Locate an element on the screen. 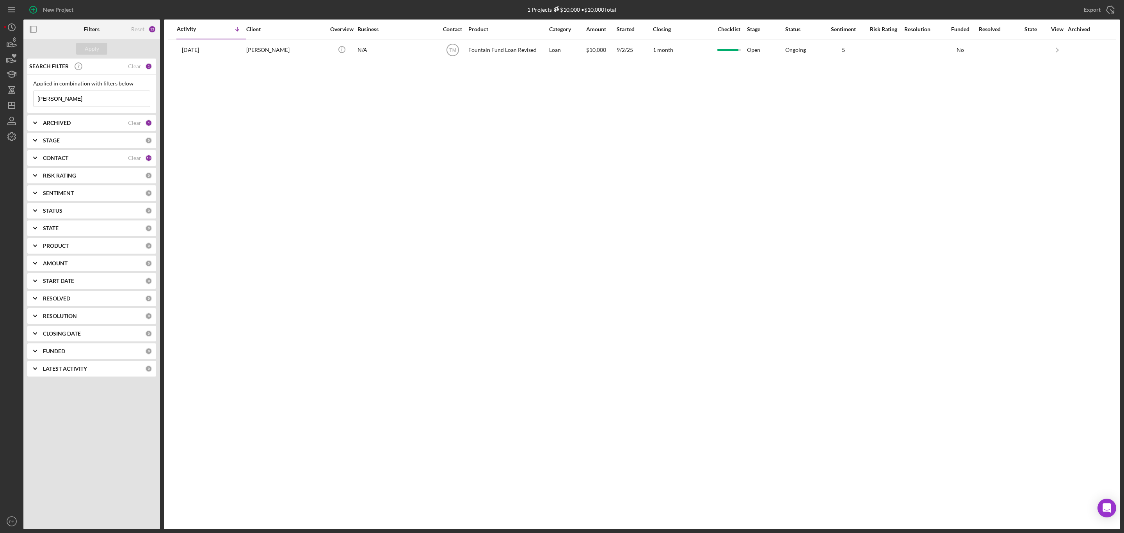 The height and width of the screenshot is (533, 1124). button: New Project is located at coordinates (52, 10).